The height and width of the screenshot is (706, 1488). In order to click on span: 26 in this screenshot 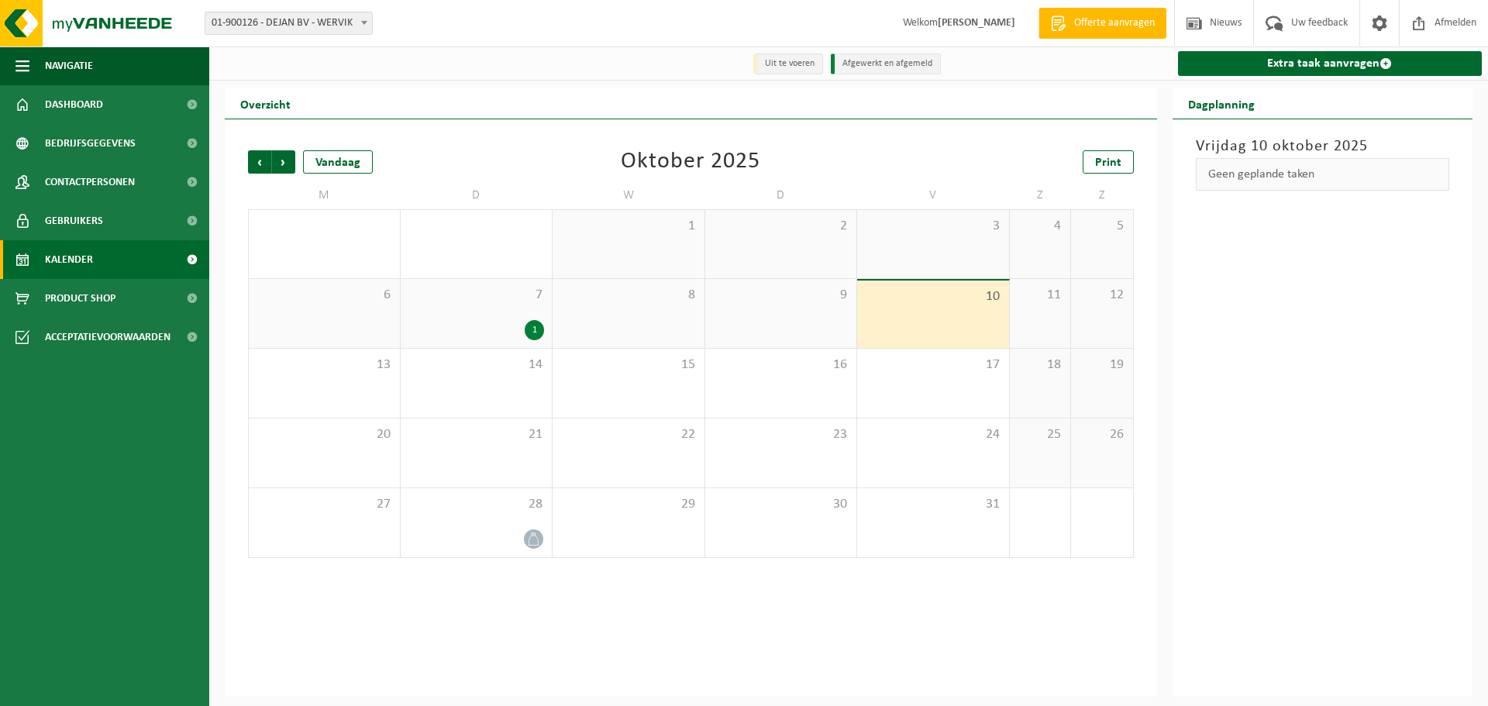, I will do `click(1101, 435)`.